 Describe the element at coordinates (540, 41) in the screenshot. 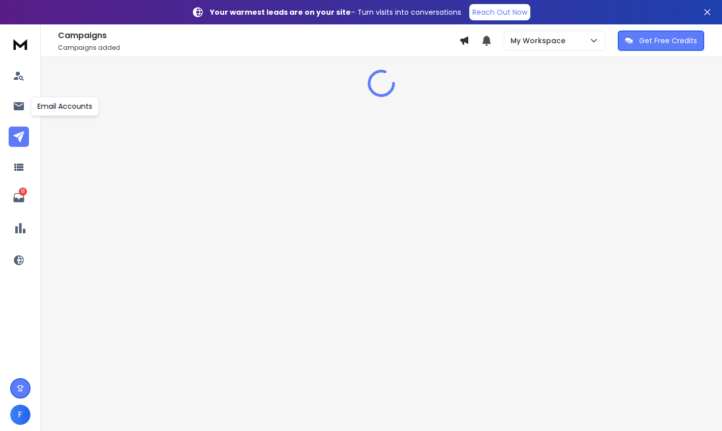

I see `p: My Workspace` at that location.